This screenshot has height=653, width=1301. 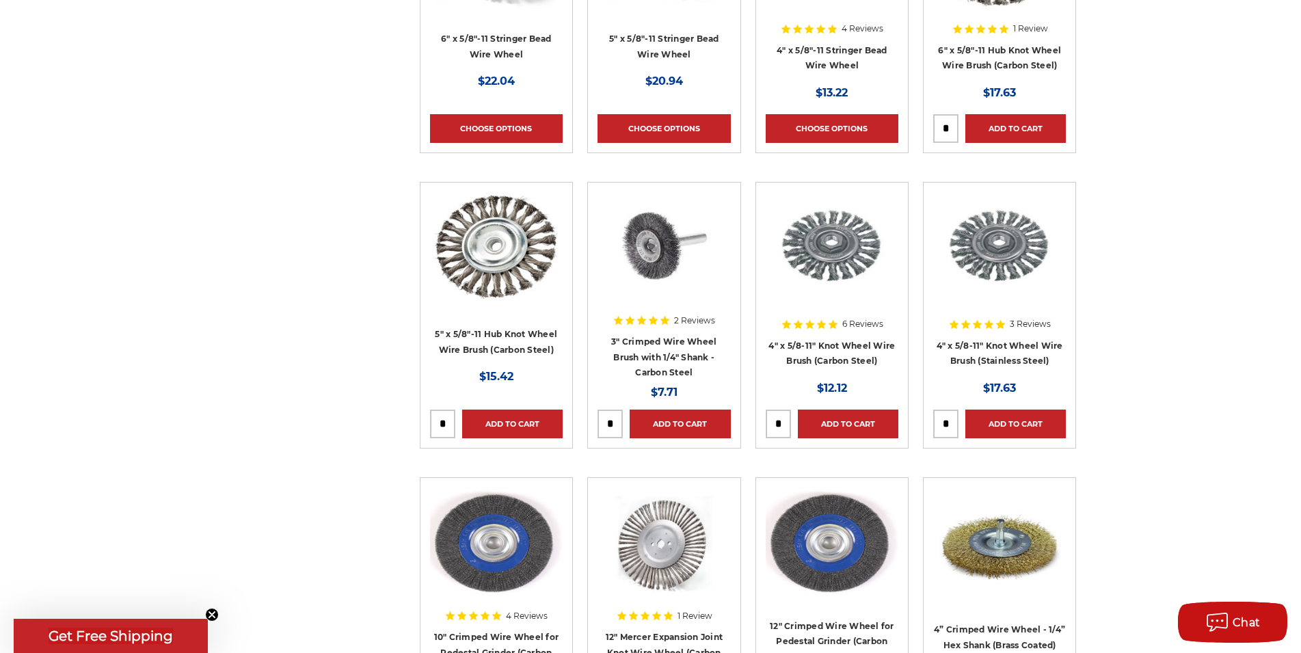 What do you see at coordinates (212, 615) in the screenshot?
I see `button: Close teaser` at bounding box center [212, 615].